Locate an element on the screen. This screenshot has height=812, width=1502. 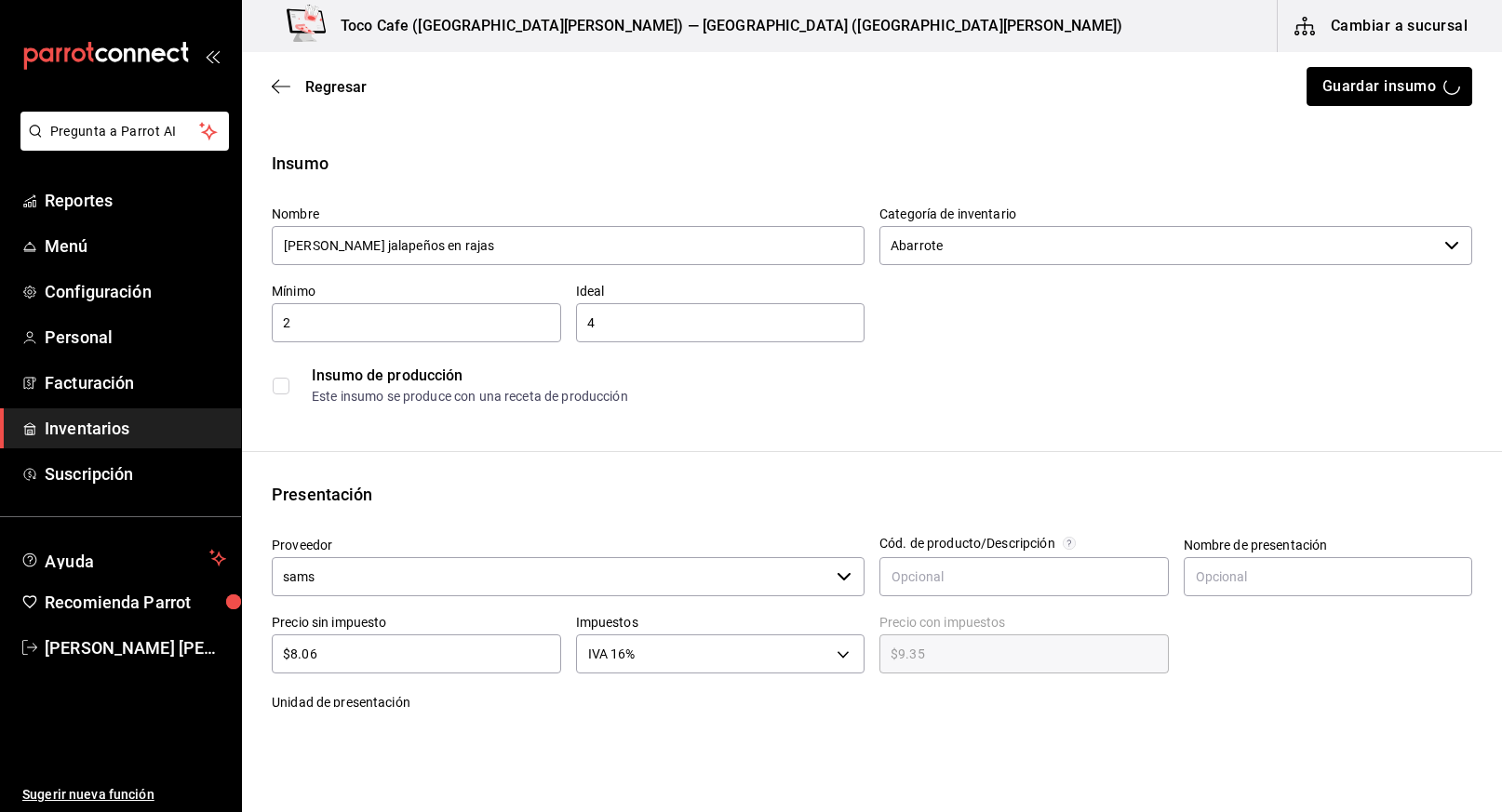
input: Ingresa el nombre de tu insumo is located at coordinates (568, 246).